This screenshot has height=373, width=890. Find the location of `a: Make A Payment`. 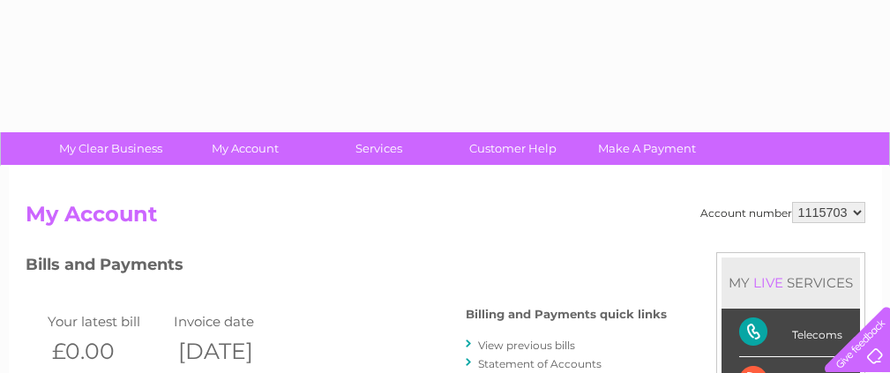

a: Make A Payment is located at coordinates (646, 148).